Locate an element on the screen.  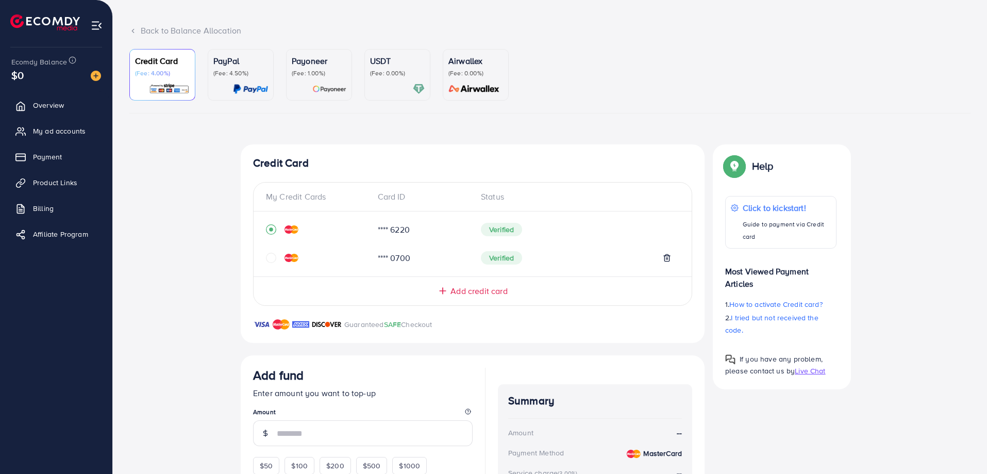
h4: Summary is located at coordinates (595, 401).